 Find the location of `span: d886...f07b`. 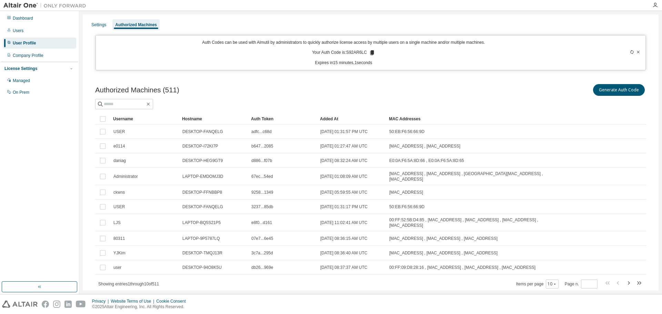

span: d886...f07b is located at coordinates (262, 161).